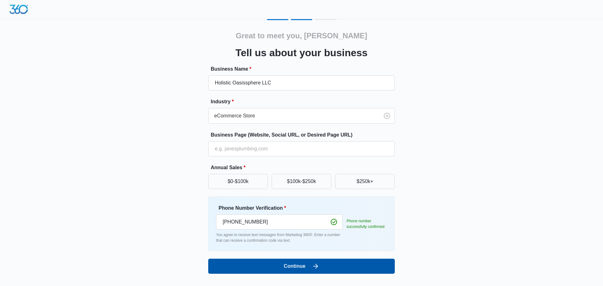 The width and height of the screenshot is (603, 286). I want to click on h3: Tell us about your business, so click(301, 53).